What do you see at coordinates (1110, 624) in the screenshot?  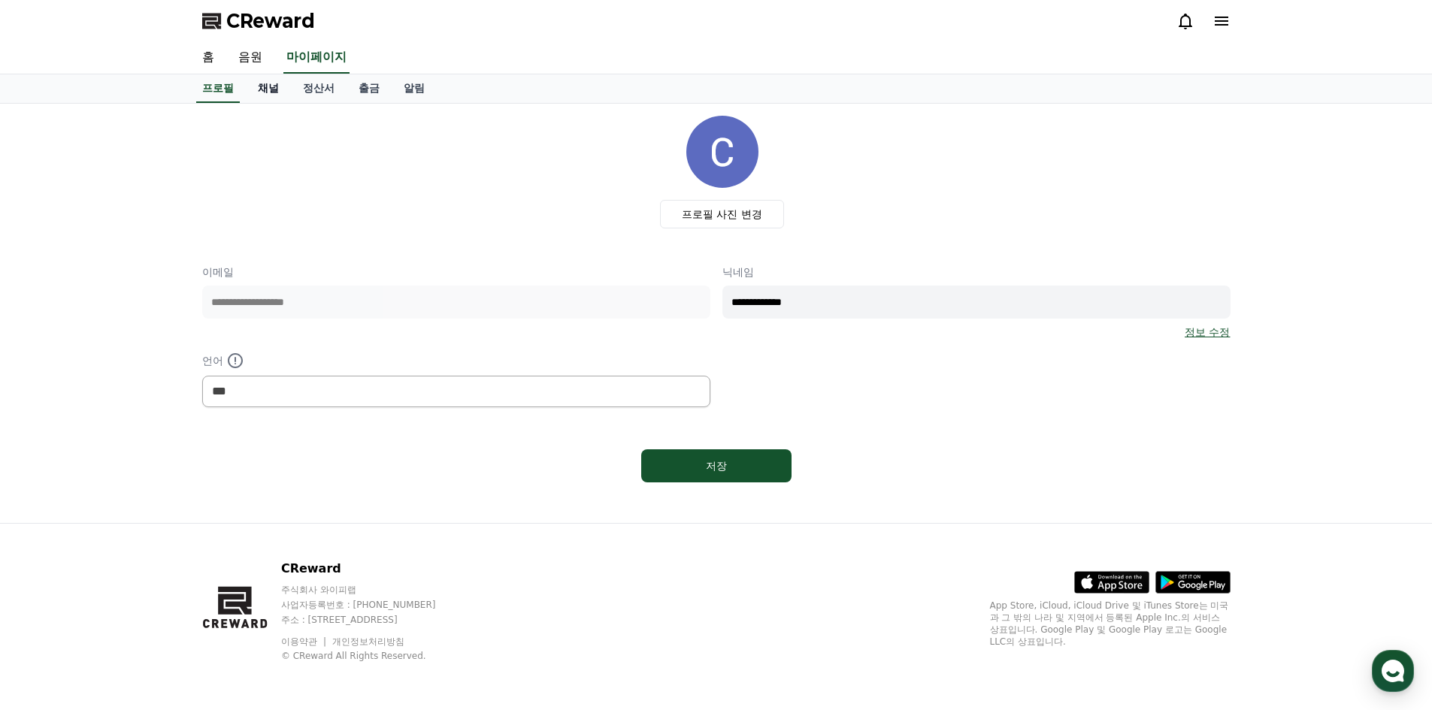 I see `p: App Store, iCloud, iCloud Drive 및 iTunes Store는 미국과 그 밖의 나라 및 지역에서 등록된 Apple Inc.의 서비스 상표입니다. Goo...` at bounding box center [1110, 624].